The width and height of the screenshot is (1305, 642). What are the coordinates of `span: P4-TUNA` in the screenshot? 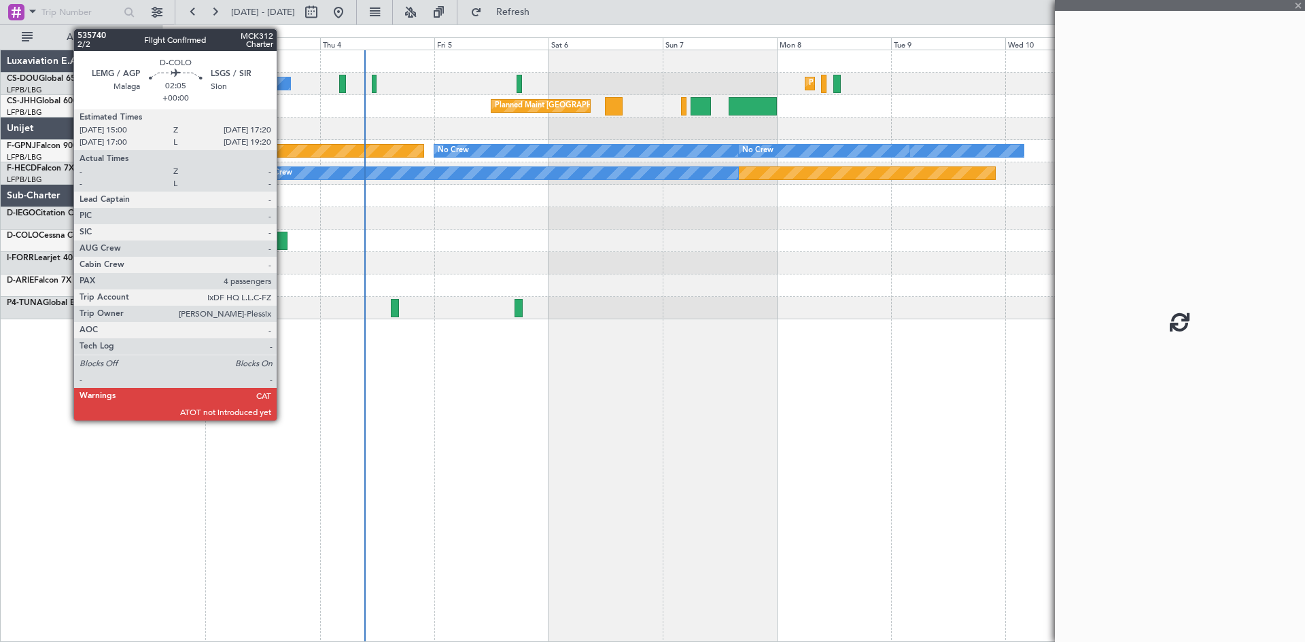 It's located at (24, 303).